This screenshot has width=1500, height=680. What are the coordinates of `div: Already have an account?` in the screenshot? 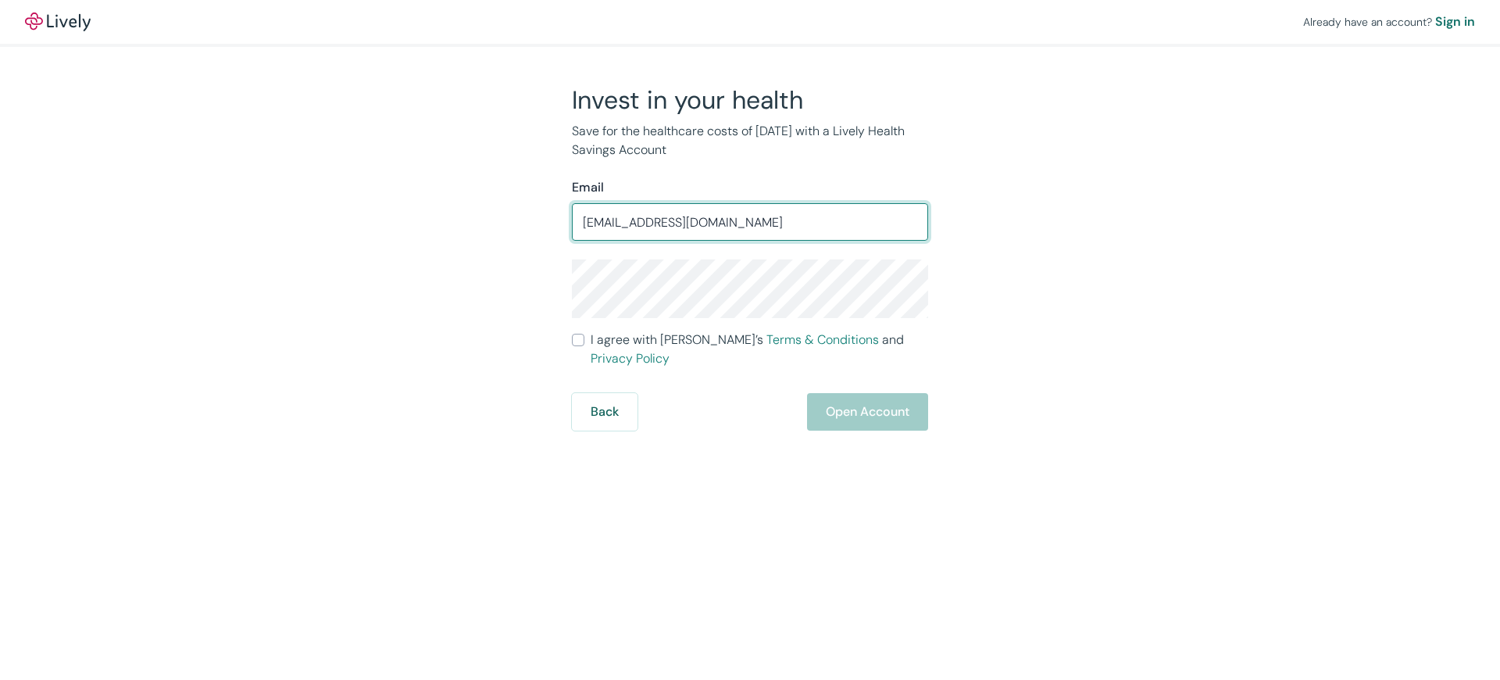 It's located at (1389, 22).